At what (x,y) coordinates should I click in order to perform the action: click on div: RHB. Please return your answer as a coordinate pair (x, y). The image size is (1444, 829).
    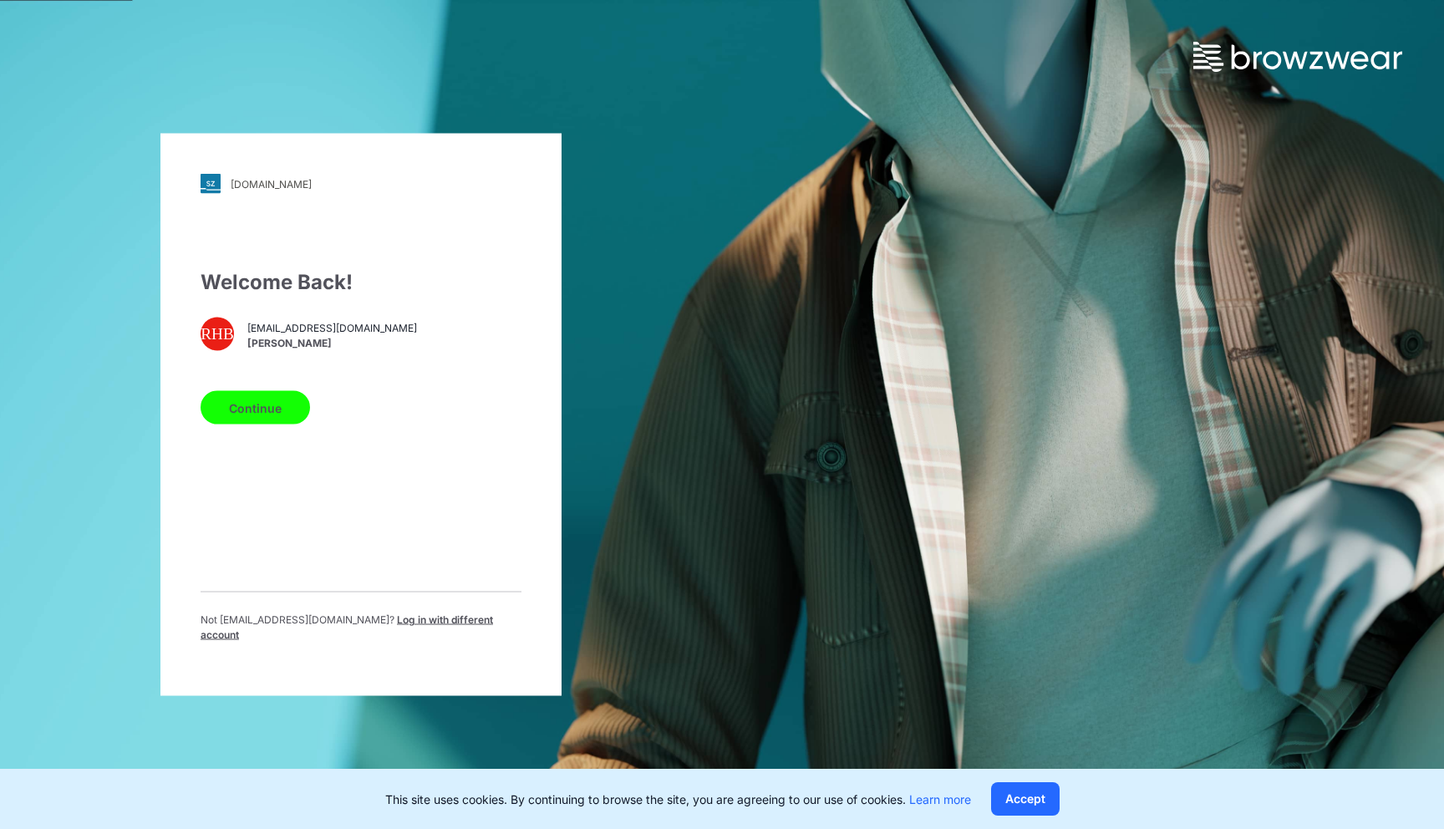
    Looking at the image, I should click on (217, 334).